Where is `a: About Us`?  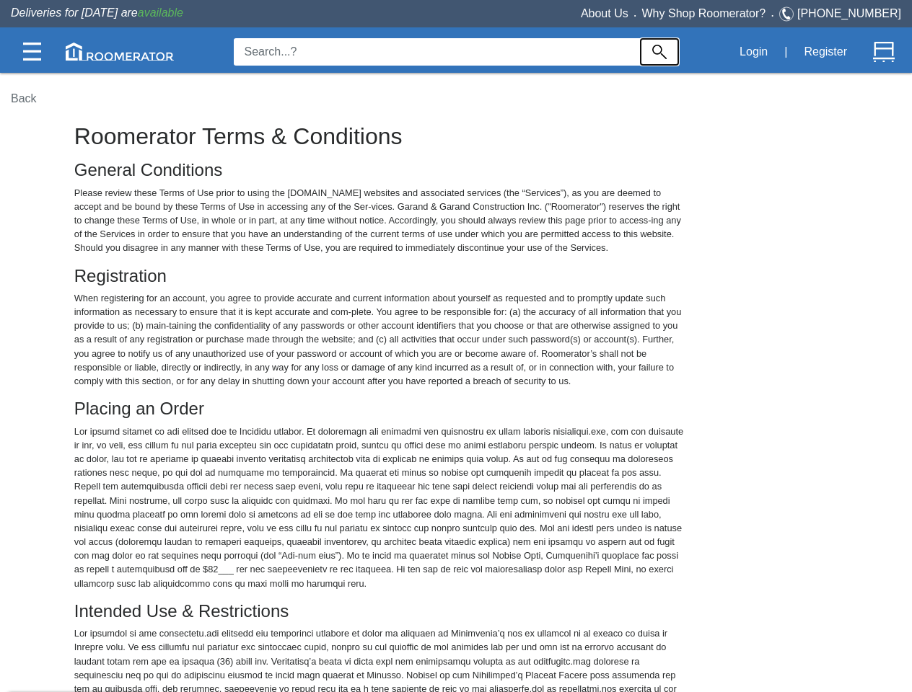 a: About Us is located at coordinates (604, 13).